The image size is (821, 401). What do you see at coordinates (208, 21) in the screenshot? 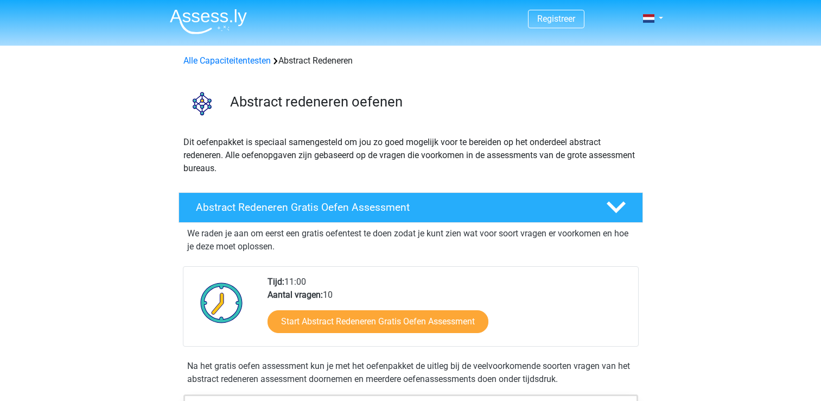
I see `img: Assessly` at bounding box center [208, 21].